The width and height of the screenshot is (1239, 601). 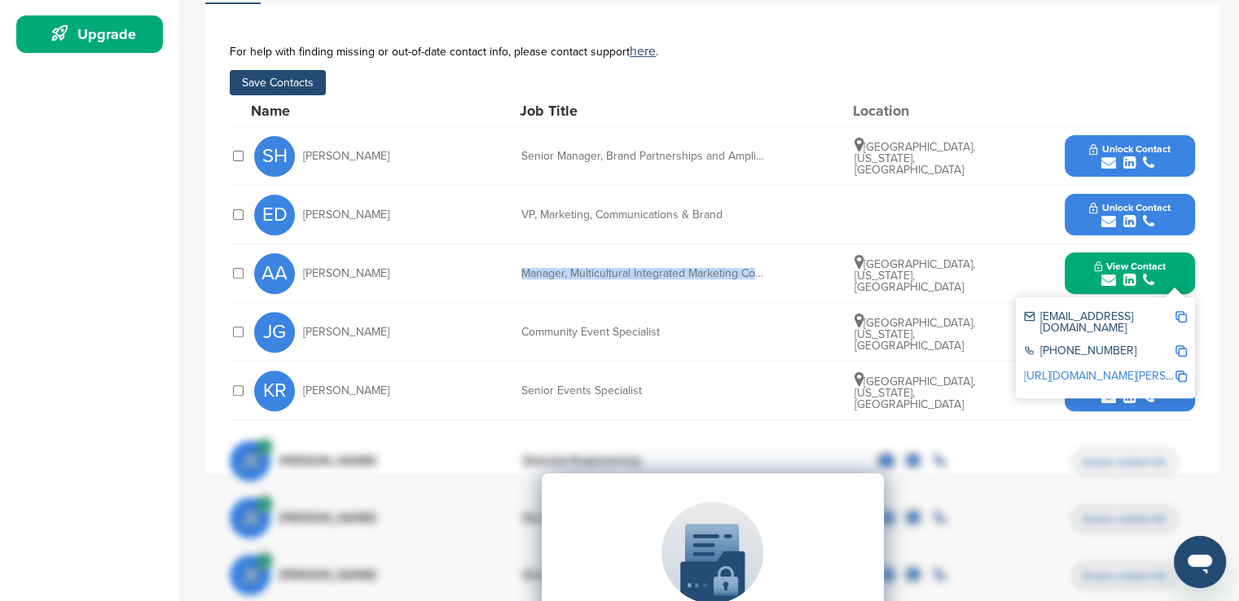 What do you see at coordinates (275, 274) in the screenshot?
I see `span: AA` at bounding box center [275, 274].